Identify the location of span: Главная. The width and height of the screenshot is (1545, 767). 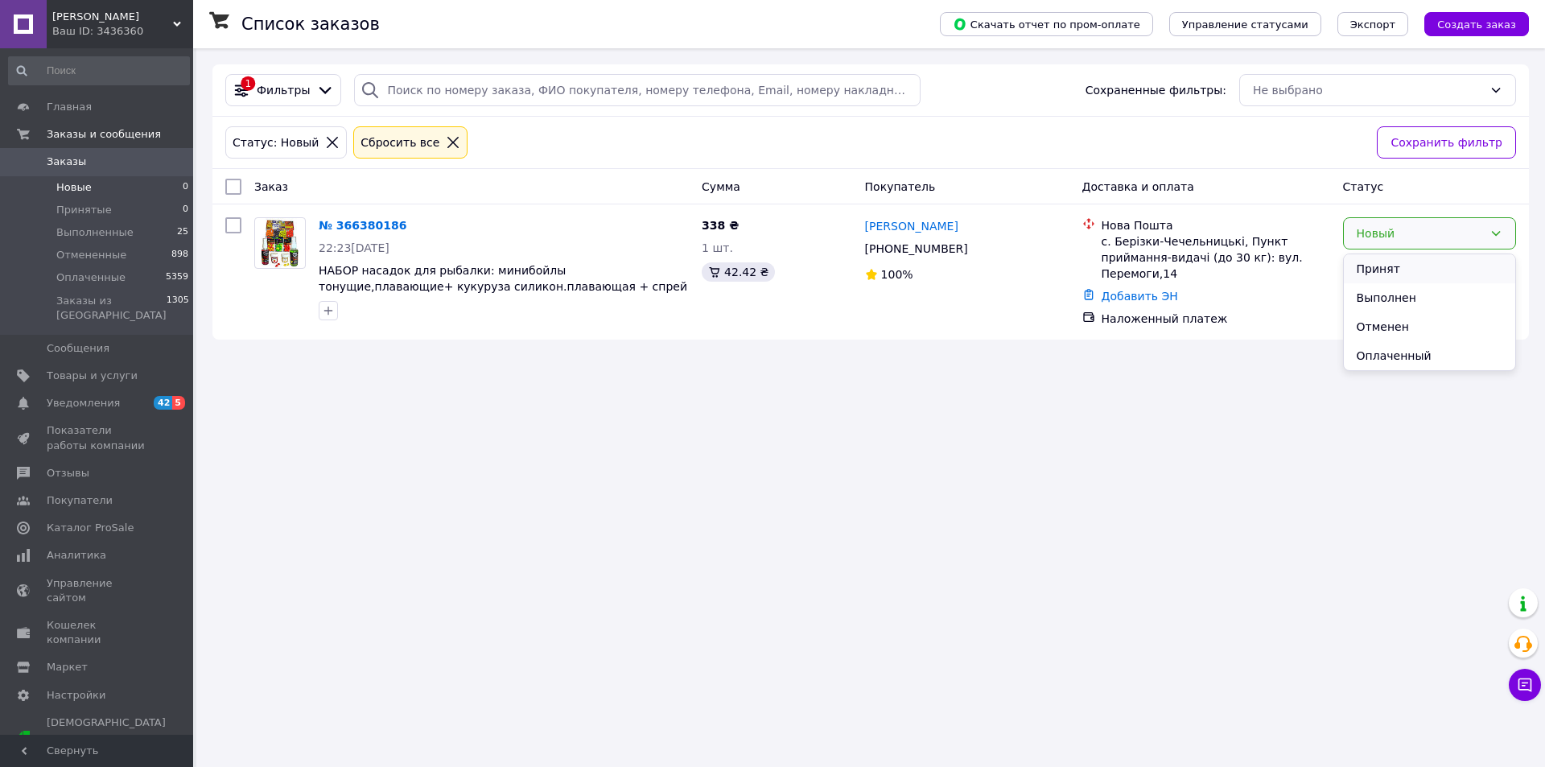
(69, 107).